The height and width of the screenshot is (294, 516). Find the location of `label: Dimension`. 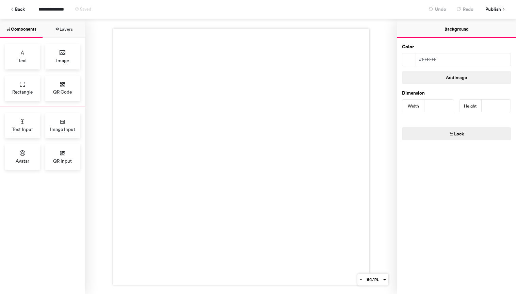

label: Dimension is located at coordinates (413, 93).